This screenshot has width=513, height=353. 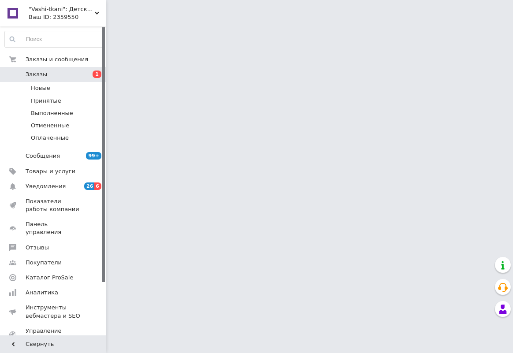 I want to click on span: Заказы и сообщения, so click(x=57, y=59).